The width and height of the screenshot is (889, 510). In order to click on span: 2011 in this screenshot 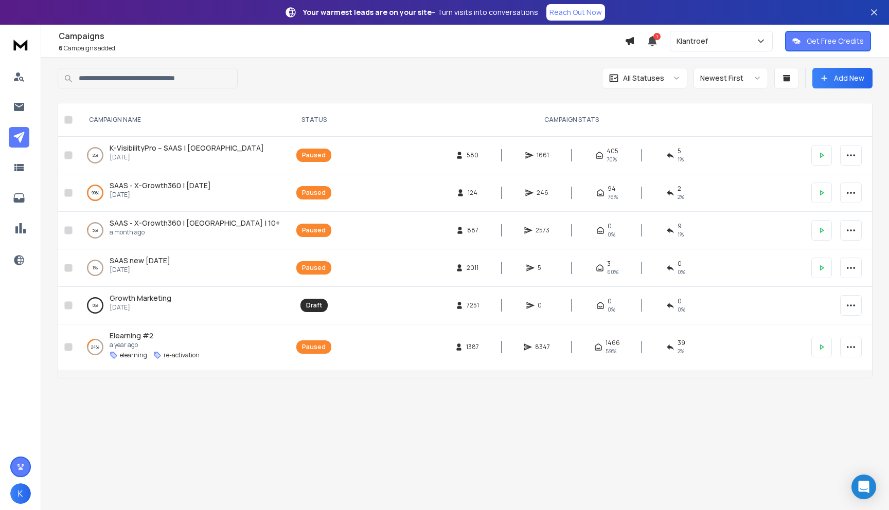, I will do `click(472, 268)`.